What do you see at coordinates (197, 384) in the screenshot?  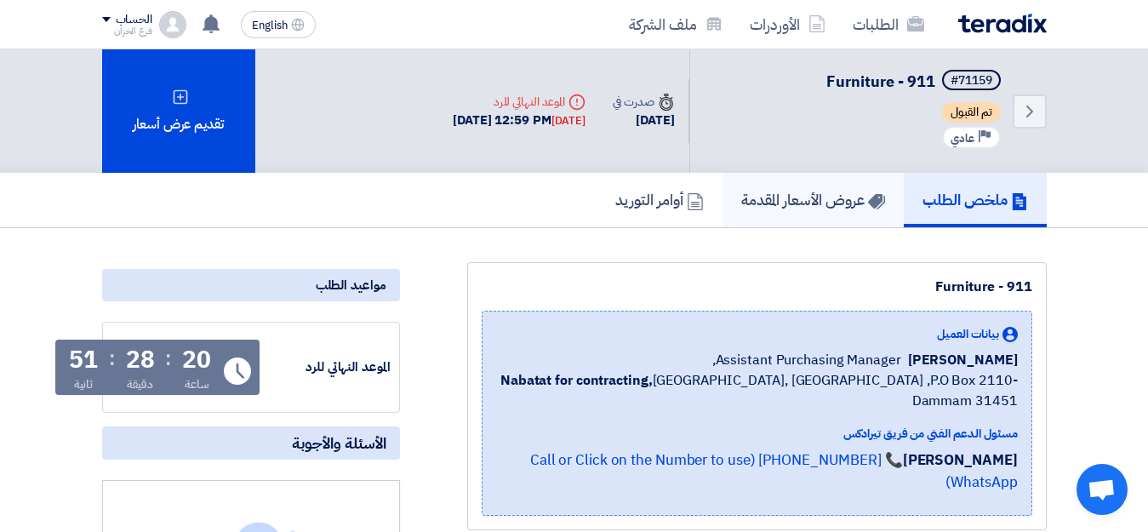 I see `div: ساعة` at bounding box center [197, 384].